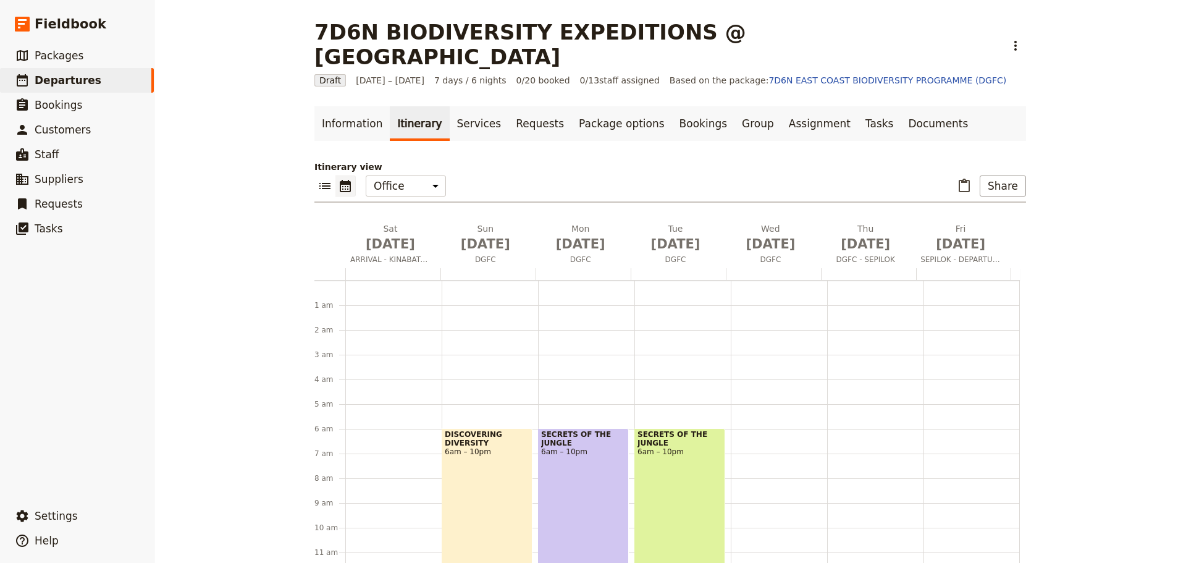  What do you see at coordinates (543, 80) in the screenshot?
I see `span: 0/20 booked` at bounding box center [543, 80].